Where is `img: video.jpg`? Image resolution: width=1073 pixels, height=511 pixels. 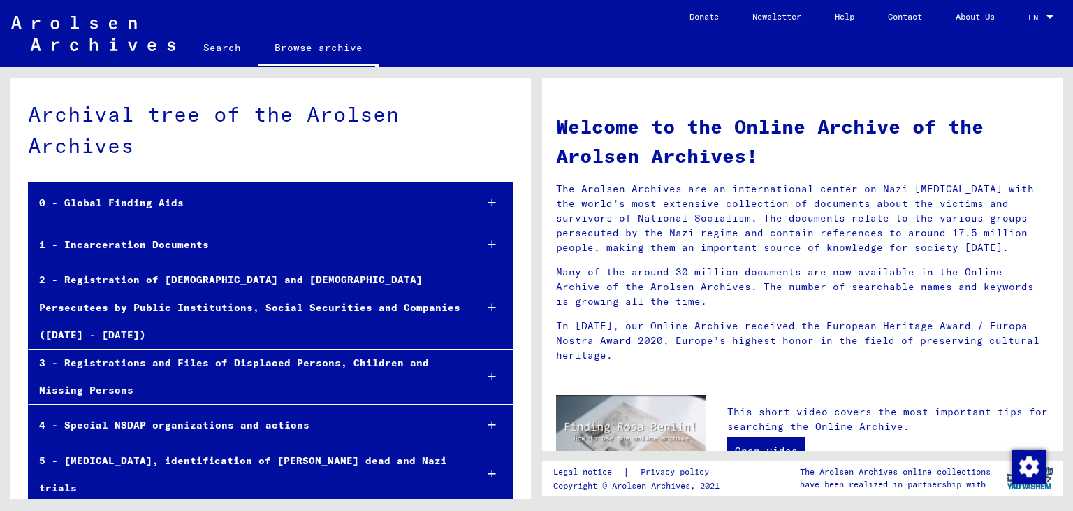 img: video.jpg is located at coordinates (631, 435).